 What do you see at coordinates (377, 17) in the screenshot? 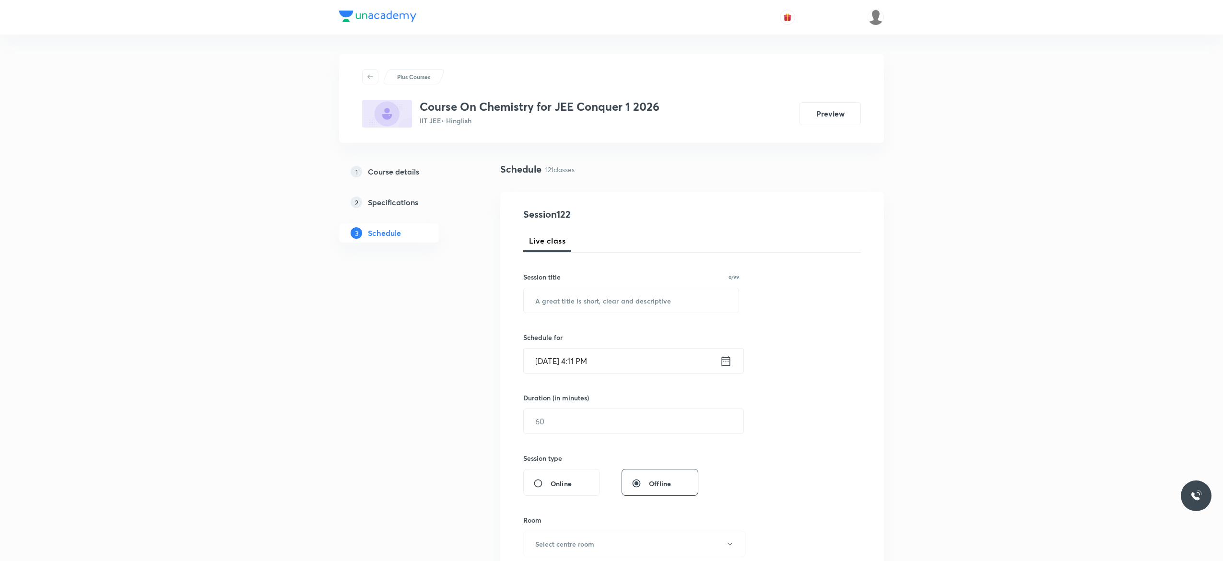
I see `a: Company Logo` at bounding box center [377, 17].